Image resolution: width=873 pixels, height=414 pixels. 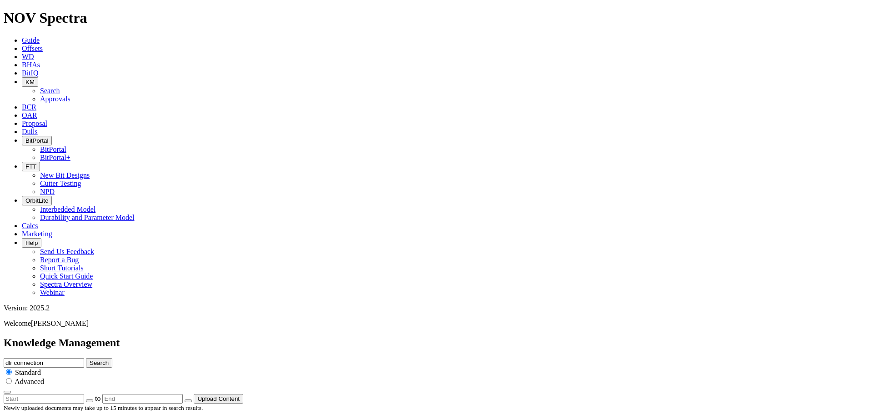 I want to click on a: Calcs, so click(x=30, y=226).